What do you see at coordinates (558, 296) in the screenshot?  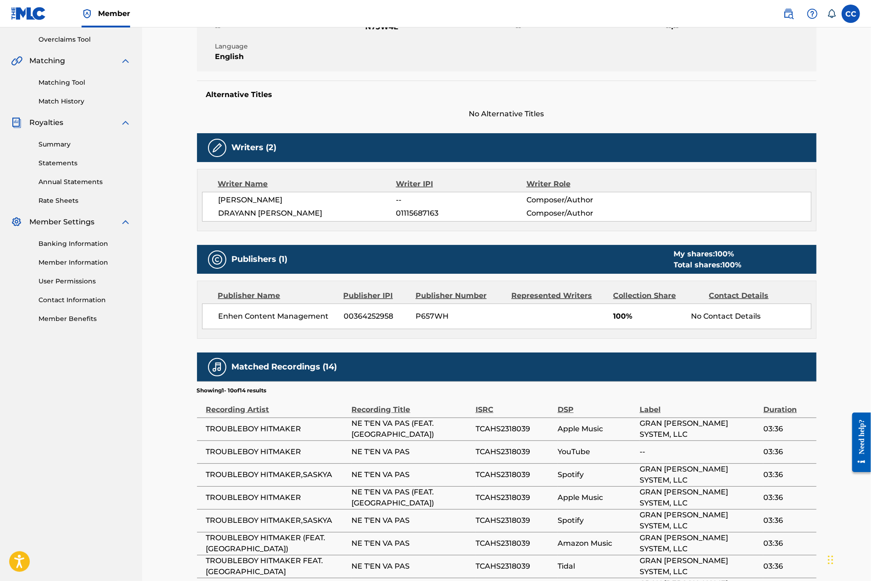 I see `div: Represented Writers` at bounding box center [558, 296].